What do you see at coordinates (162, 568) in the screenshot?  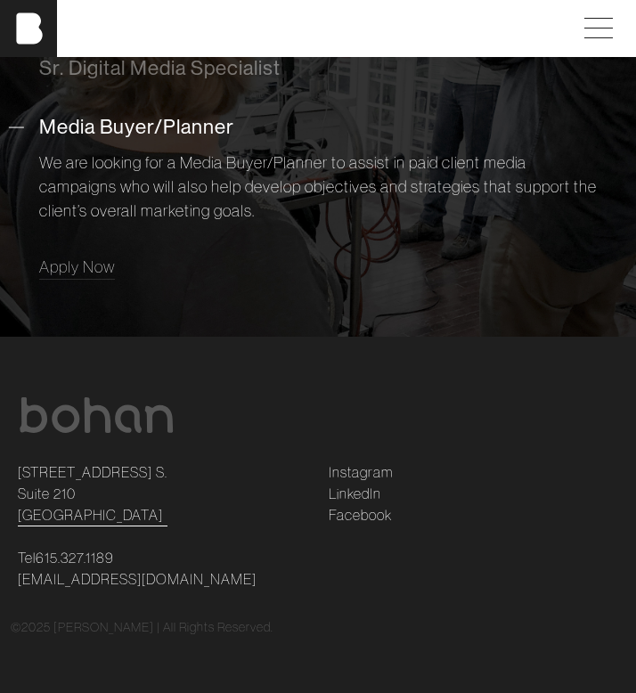 I see `p: Tel` at bounding box center [162, 568].